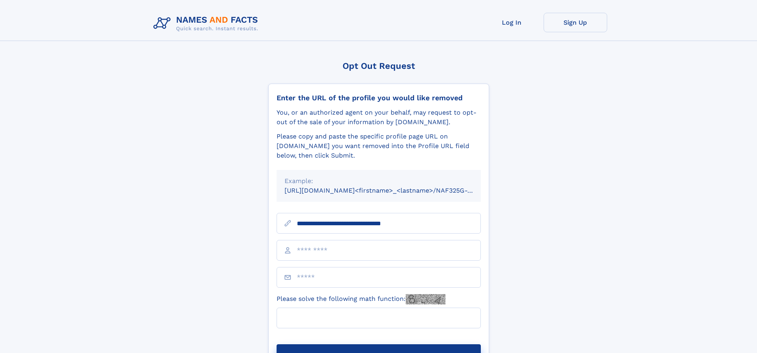 Image resolution: width=757 pixels, height=353 pixels. Describe the element at coordinates (379, 66) in the screenshot. I see `div: Opt Out Request` at that location.